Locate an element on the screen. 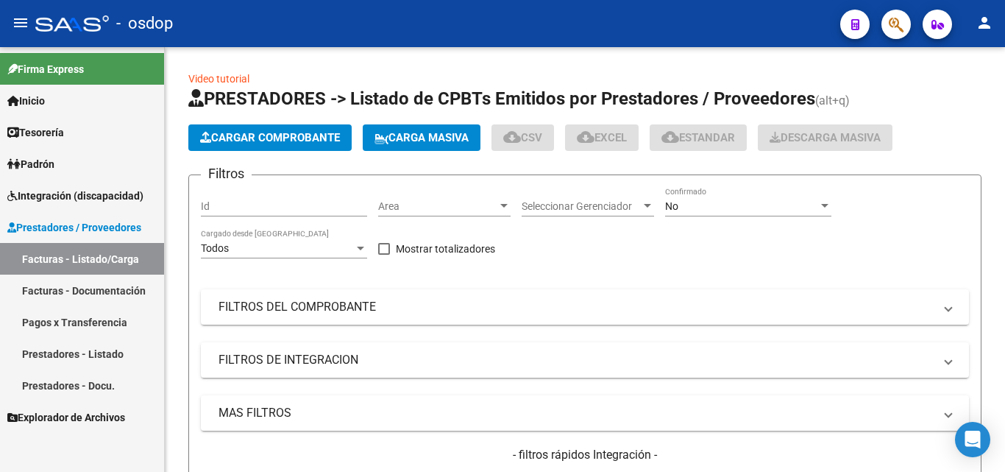 This screenshot has height=472, width=1005. span: Mostrar totalizadores is located at coordinates (445, 249).